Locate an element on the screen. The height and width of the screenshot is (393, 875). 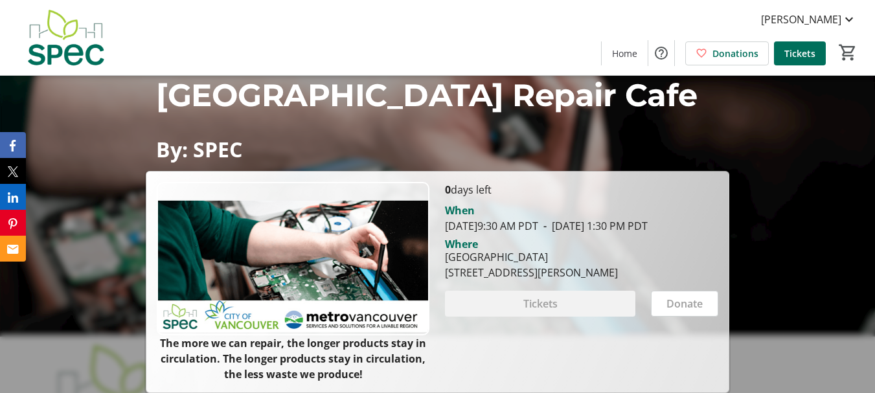
span: Donations is located at coordinates (735, 53).